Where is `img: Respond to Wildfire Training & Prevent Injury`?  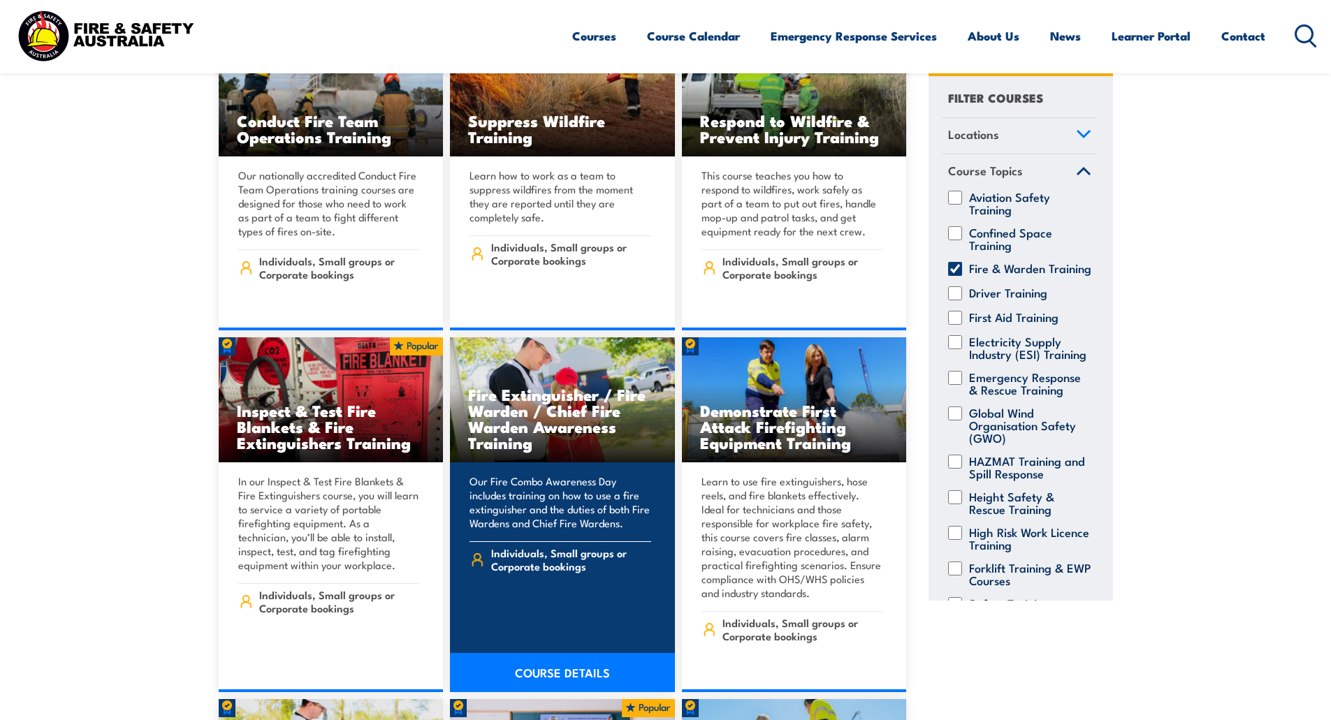 img: Respond to Wildfire Training & Prevent Injury is located at coordinates (794, 94).